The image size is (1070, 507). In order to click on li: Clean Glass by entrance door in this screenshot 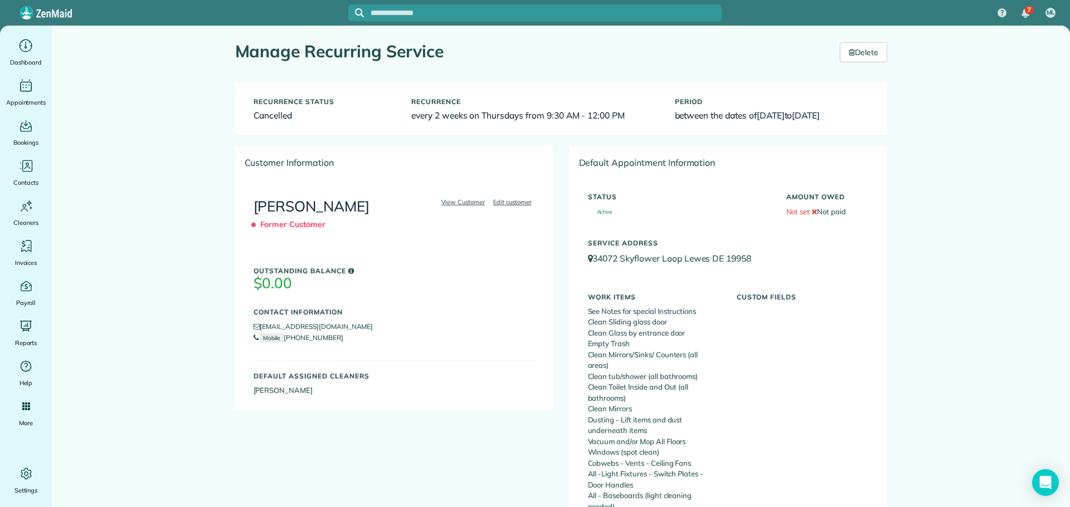, I will do `click(653, 334)`.